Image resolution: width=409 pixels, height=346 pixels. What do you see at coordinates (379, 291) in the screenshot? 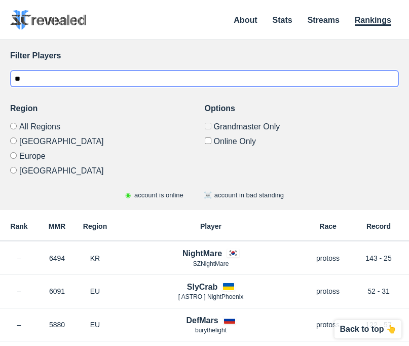
I see `p: 52 - 31` at bounding box center [379, 291].